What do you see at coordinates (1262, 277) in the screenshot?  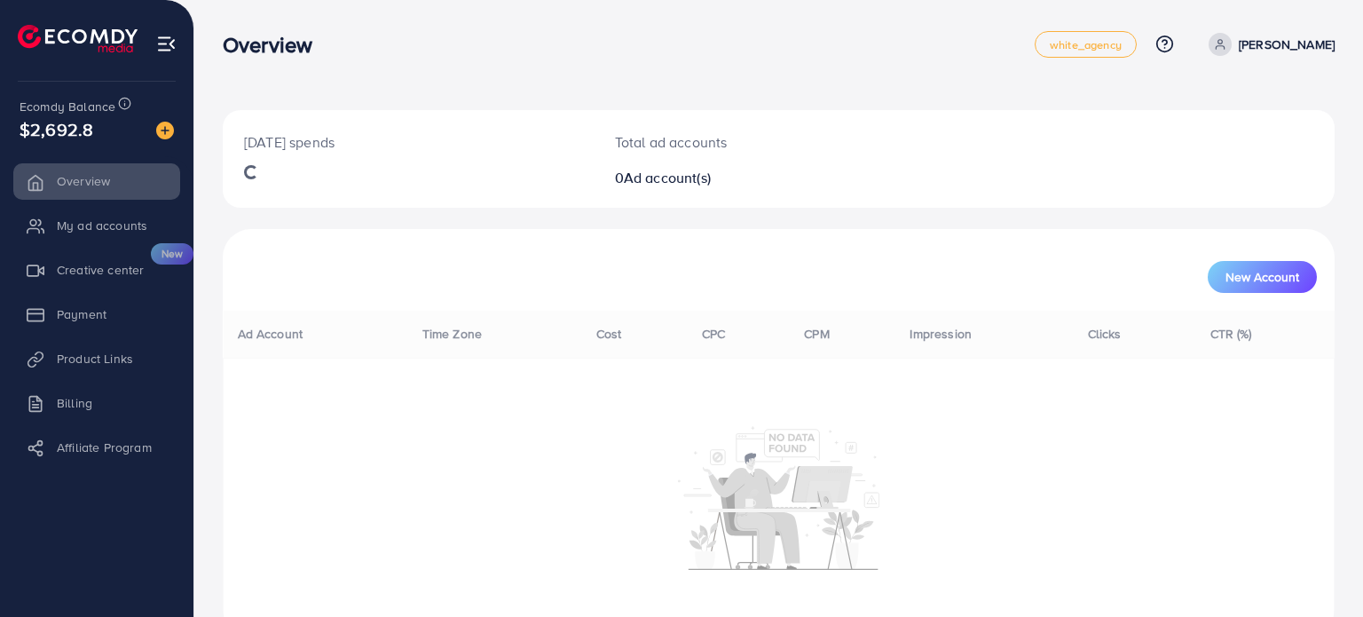 I see `button: New Account` at bounding box center [1262, 277].